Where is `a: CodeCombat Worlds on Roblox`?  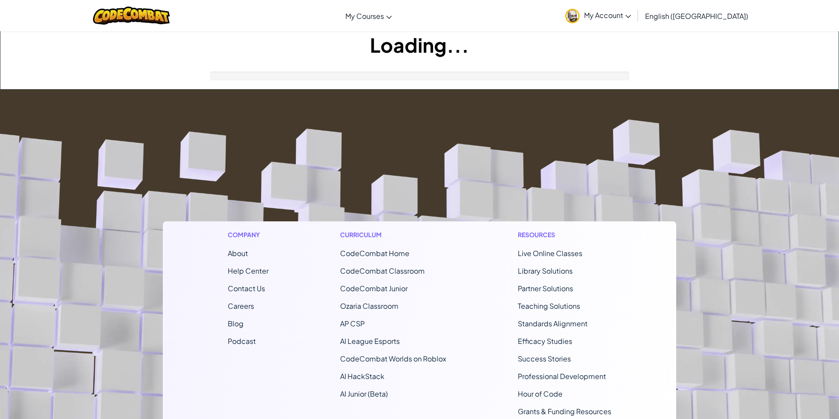 a: CodeCombat Worlds on Roblox is located at coordinates (393, 358).